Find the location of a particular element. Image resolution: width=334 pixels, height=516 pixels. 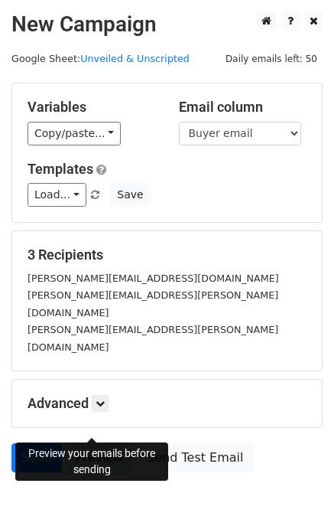

button: Save is located at coordinates (130, 194).